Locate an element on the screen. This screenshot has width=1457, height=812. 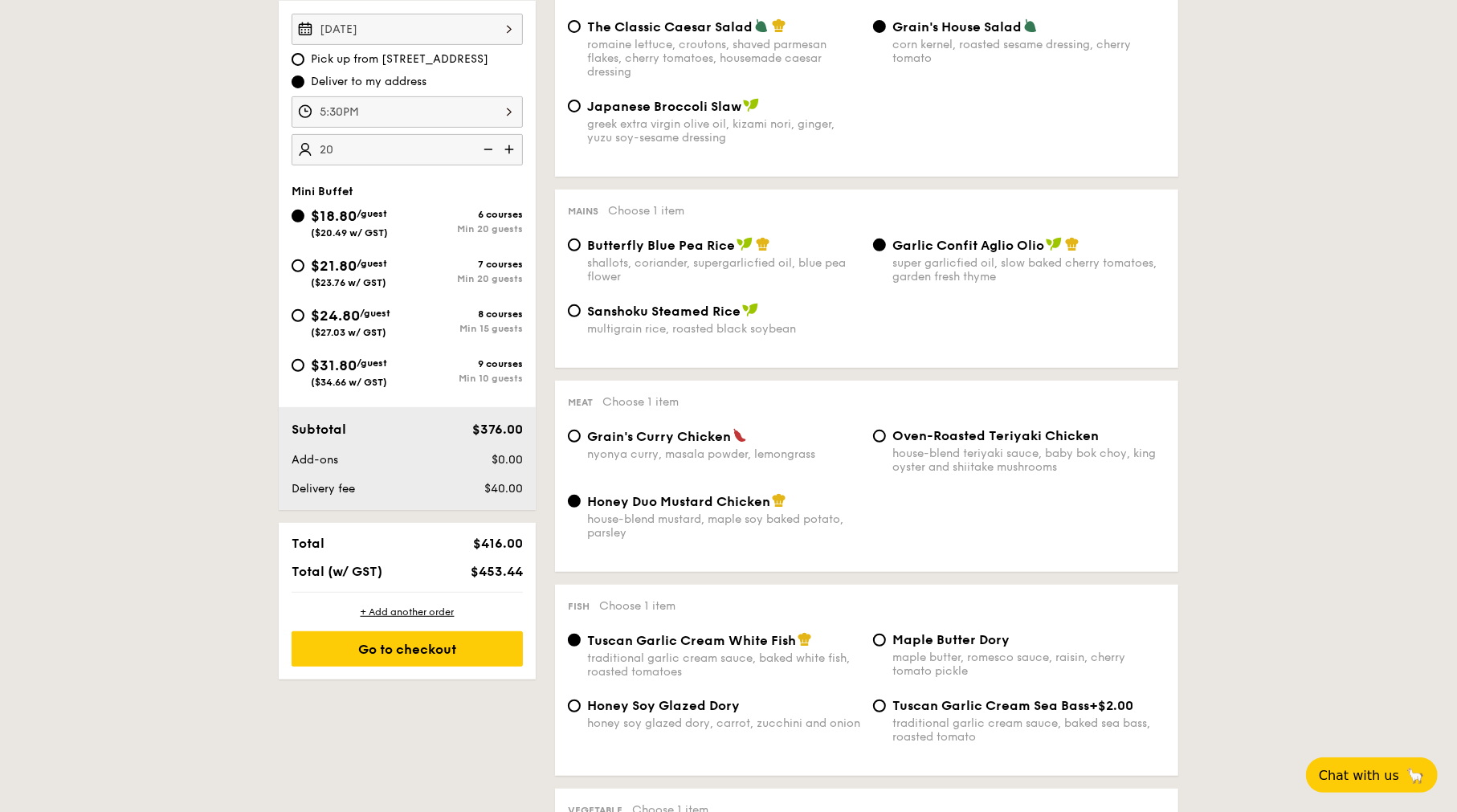
span: Add-ons is located at coordinates (315, 459).